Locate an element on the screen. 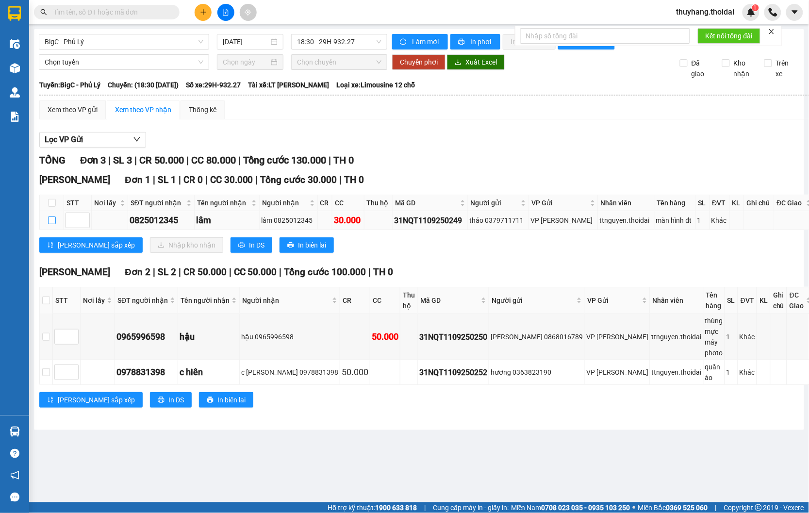  span: CC 80.000 is located at coordinates (214, 160).